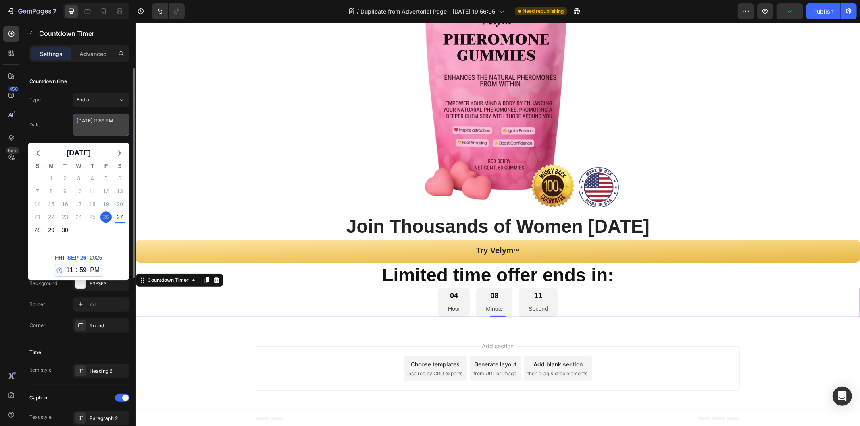  What do you see at coordinates (168, 11) in the screenshot?
I see `div: Undo/Redo` at bounding box center [168, 11].